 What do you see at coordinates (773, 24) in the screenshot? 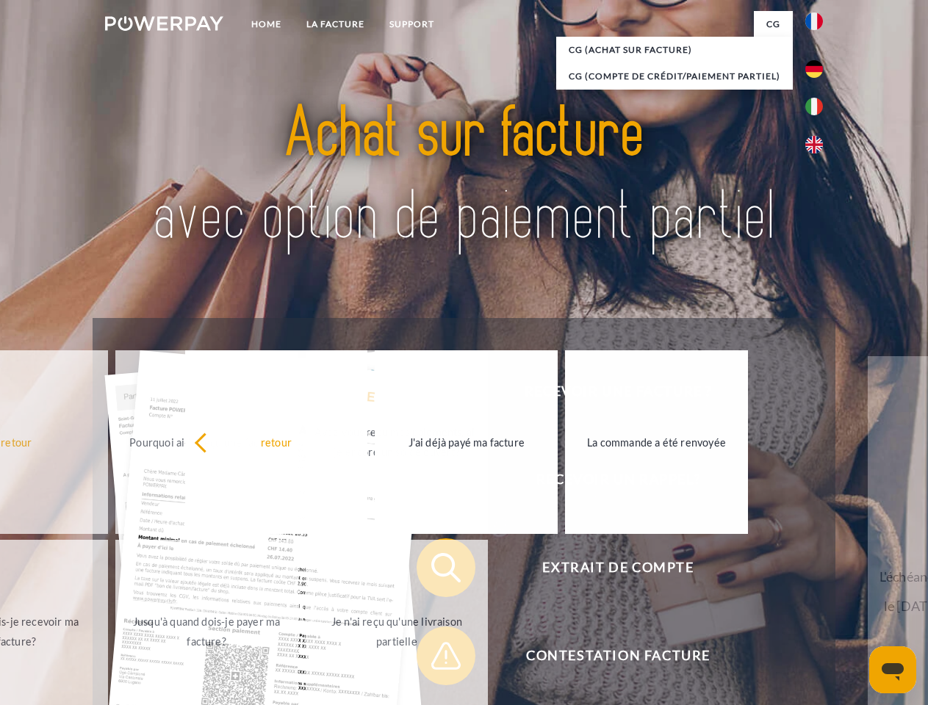
I see `a: CG` at bounding box center [773, 24].